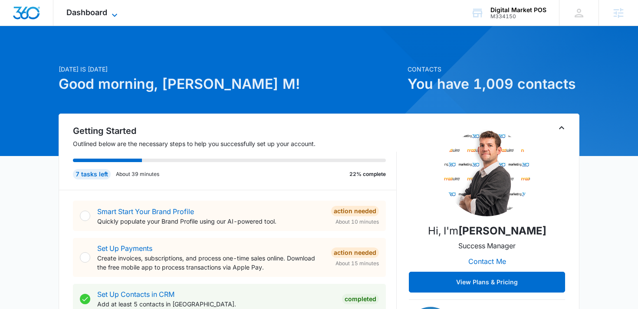 Image resolution: width=638 pixels, height=309 pixels. What do you see at coordinates (235, 131) in the screenshot?
I see `h2: Getting Started` at bounding box center [235, 131].